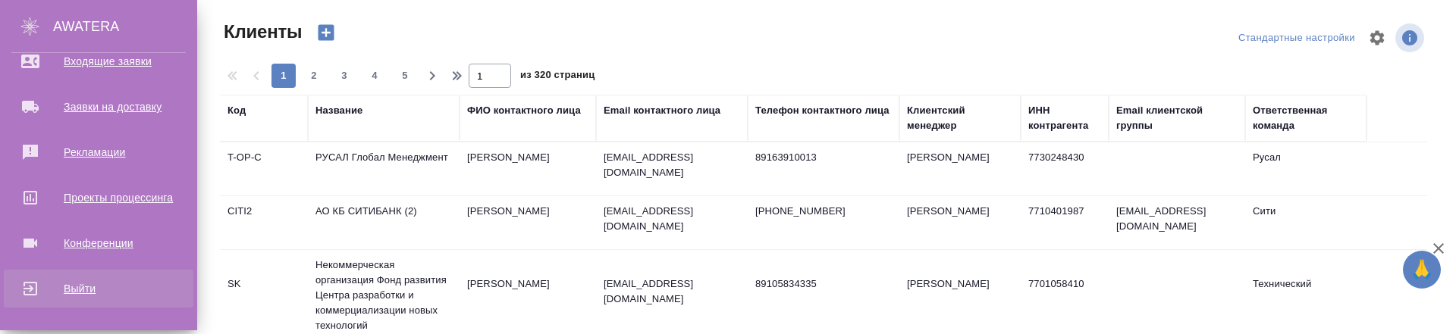 The image size is (1456, 334). What do you see at coordinates (314, 76) in the screenshot?
I see `span: 2` at bounding box center [314, 76].